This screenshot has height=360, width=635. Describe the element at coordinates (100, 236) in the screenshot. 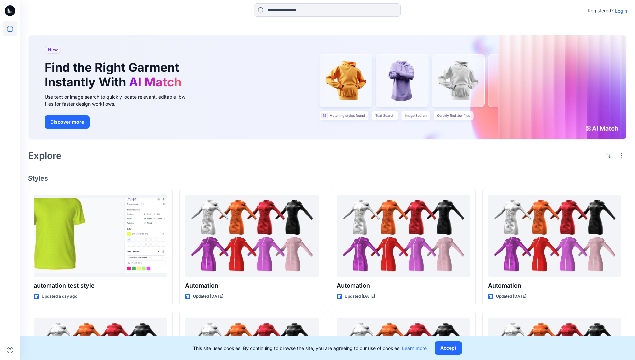

I see `a: automation test style` at that location.